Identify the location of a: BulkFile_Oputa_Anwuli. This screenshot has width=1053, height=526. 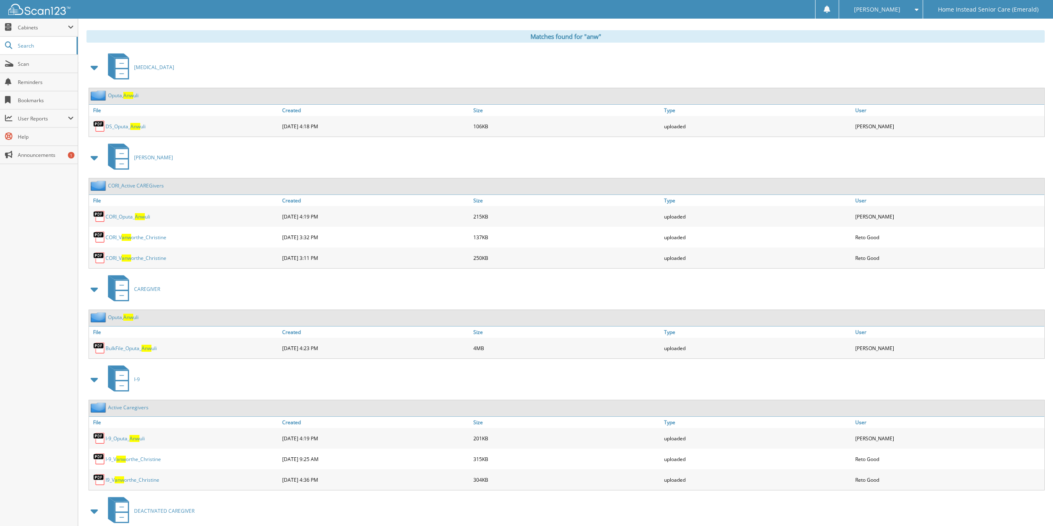
(131, 348).